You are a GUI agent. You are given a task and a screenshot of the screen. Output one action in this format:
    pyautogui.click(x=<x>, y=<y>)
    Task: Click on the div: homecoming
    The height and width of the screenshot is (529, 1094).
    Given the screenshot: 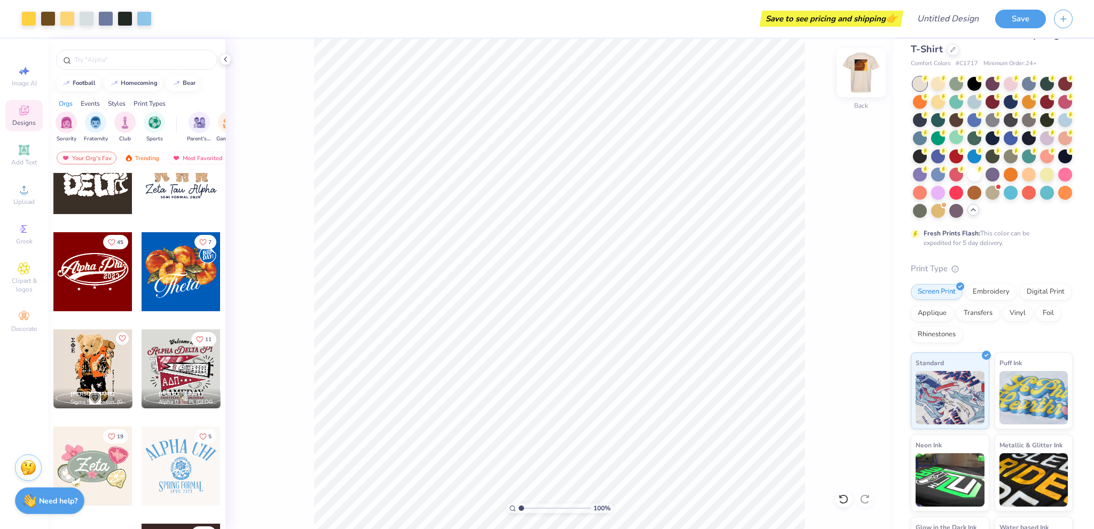 What is the action you would take?
    pyautogui.click(x=139, y=83)
    